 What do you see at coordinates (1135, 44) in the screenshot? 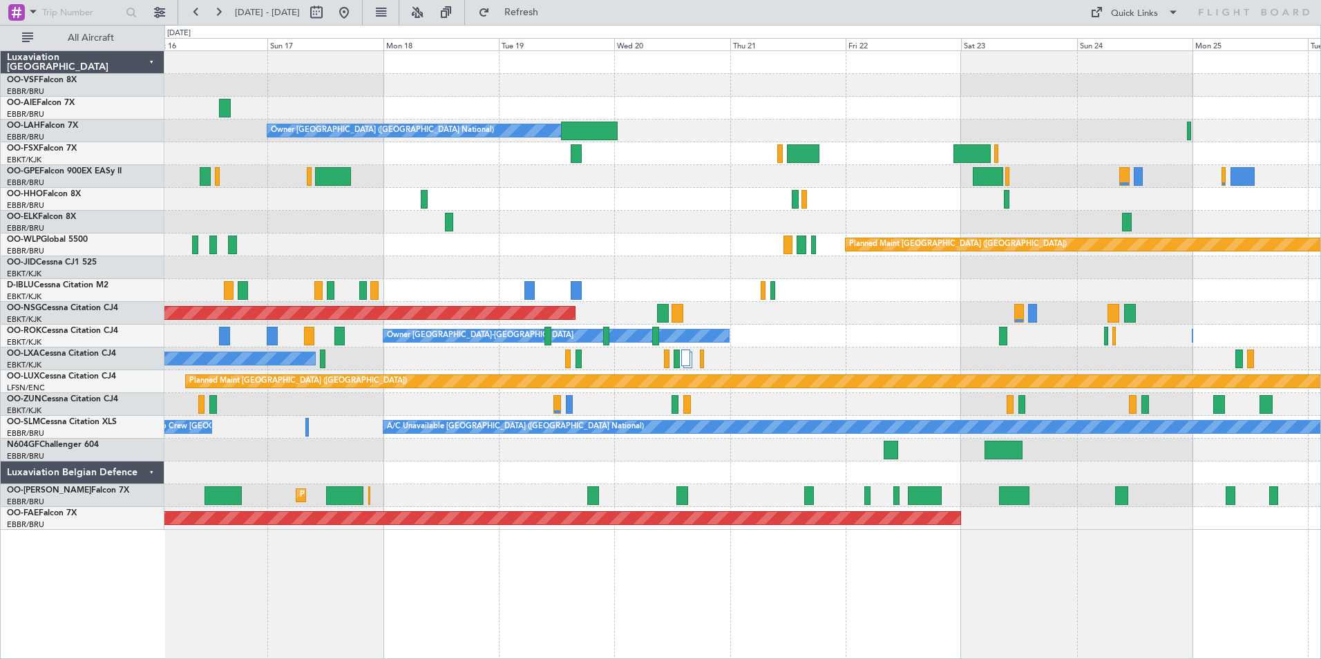
I see `div: Sun 24` at bounding box center [1135, 44].